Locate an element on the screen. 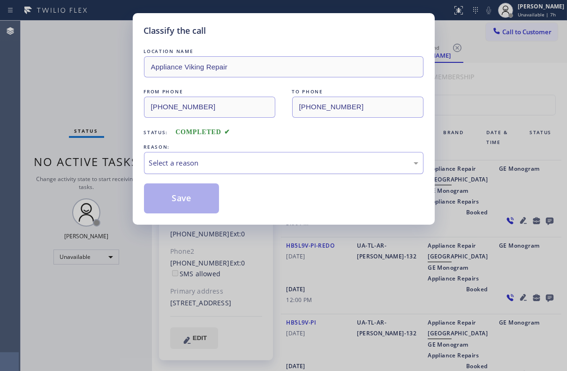  h5: Classify the call is located at coordinates (175, 30).